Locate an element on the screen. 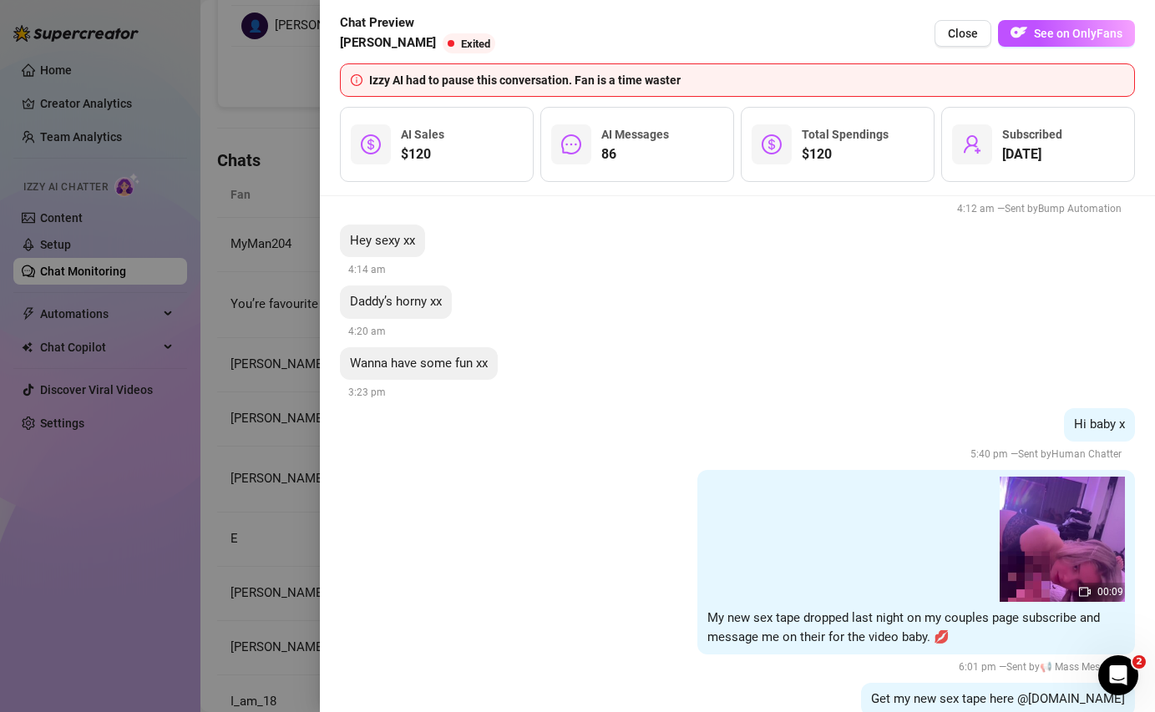 This screenshot has width=1155, height=712. span: Hi baby x is located at coordinates (1099, 424).